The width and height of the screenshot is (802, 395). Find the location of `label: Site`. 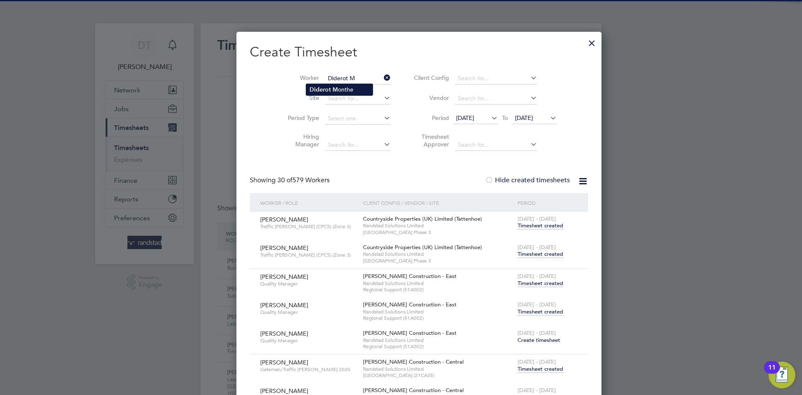

label: Site is located at coordinates (300, 98).